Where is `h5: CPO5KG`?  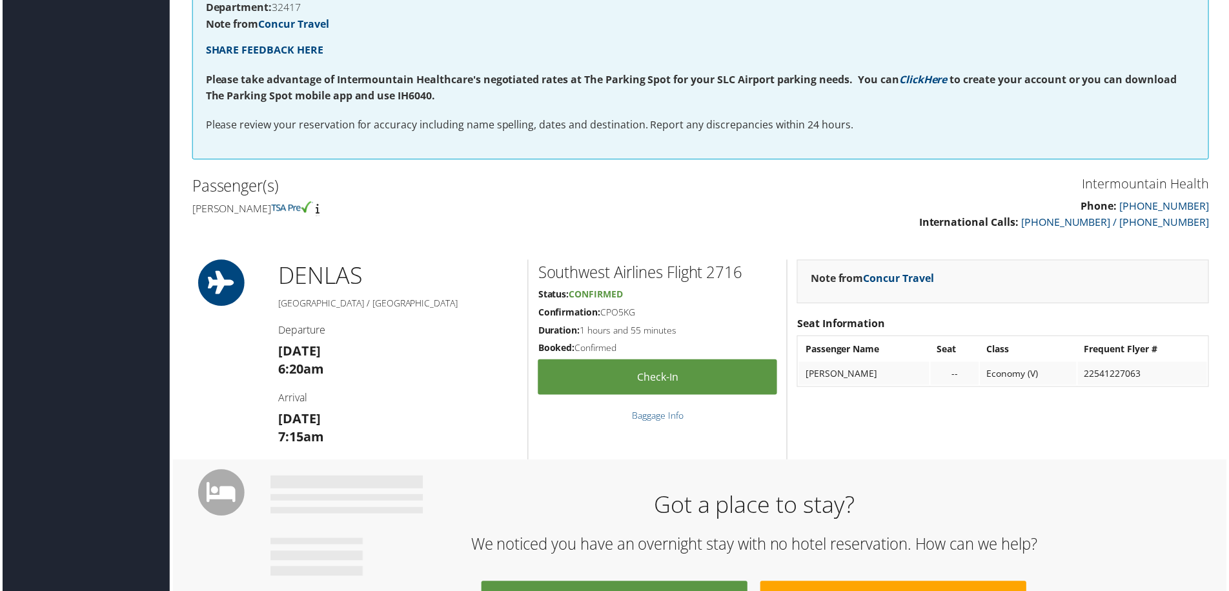
h5: CPO5KG is located at coordinates (658, 314).